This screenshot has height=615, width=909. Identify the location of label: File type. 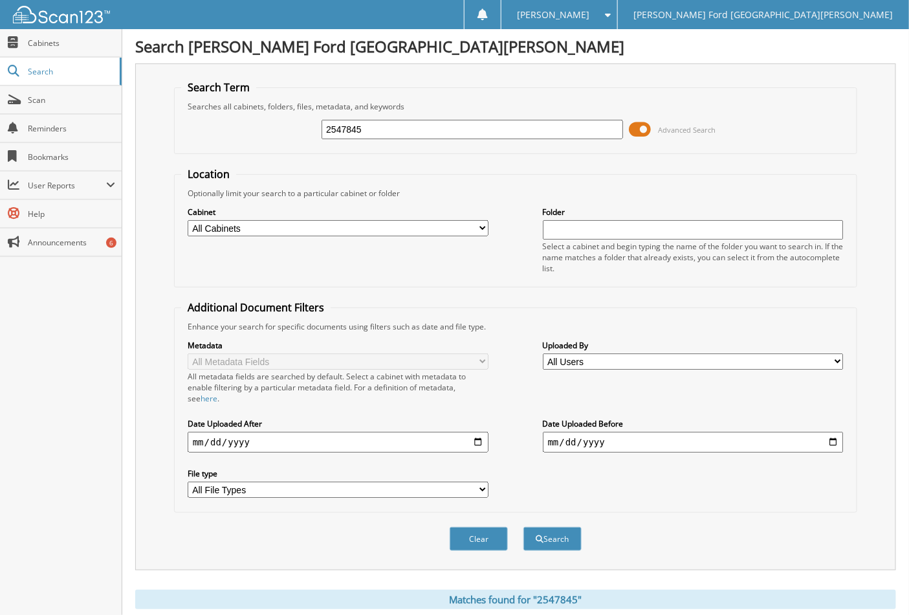
(338, 473).